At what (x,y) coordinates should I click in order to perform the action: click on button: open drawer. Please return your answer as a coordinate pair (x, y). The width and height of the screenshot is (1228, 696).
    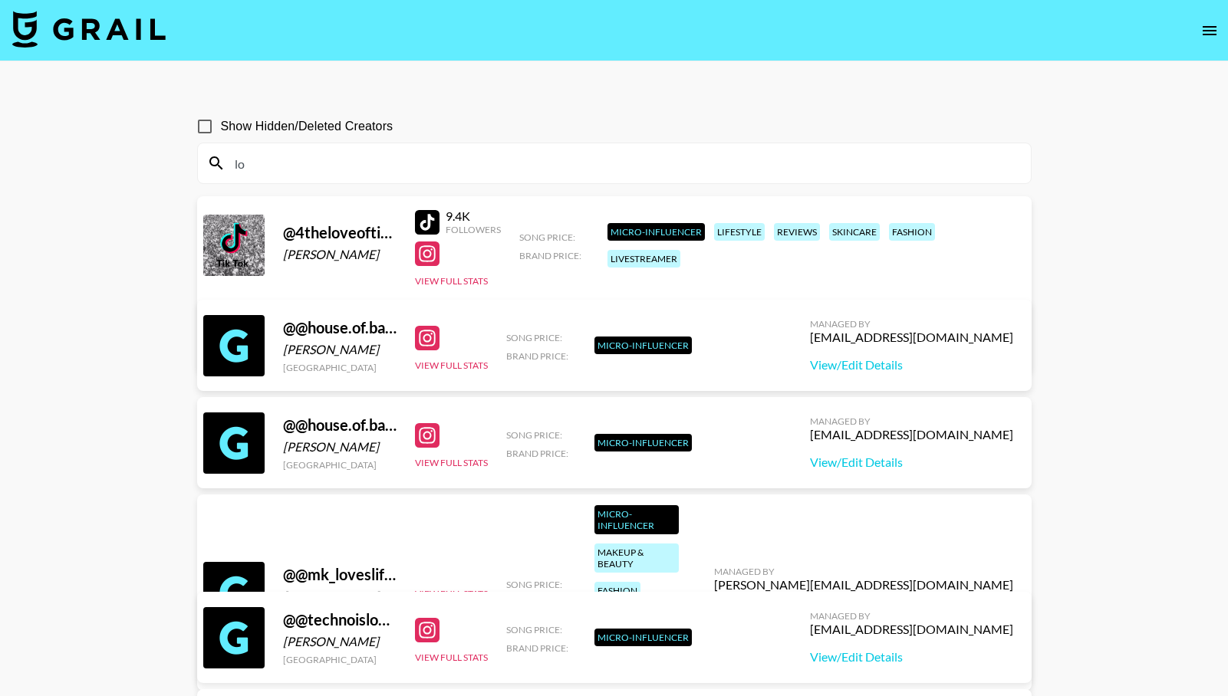
    Looking at the image, I should click on (1209, 31).